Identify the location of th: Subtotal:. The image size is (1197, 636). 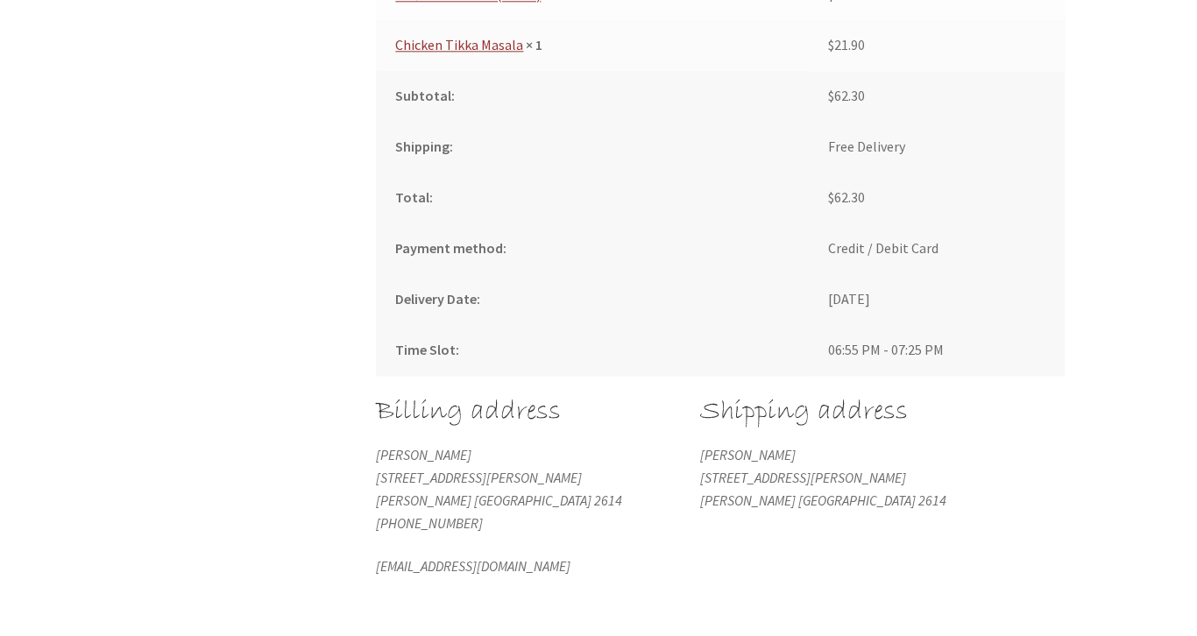
(592, 96).